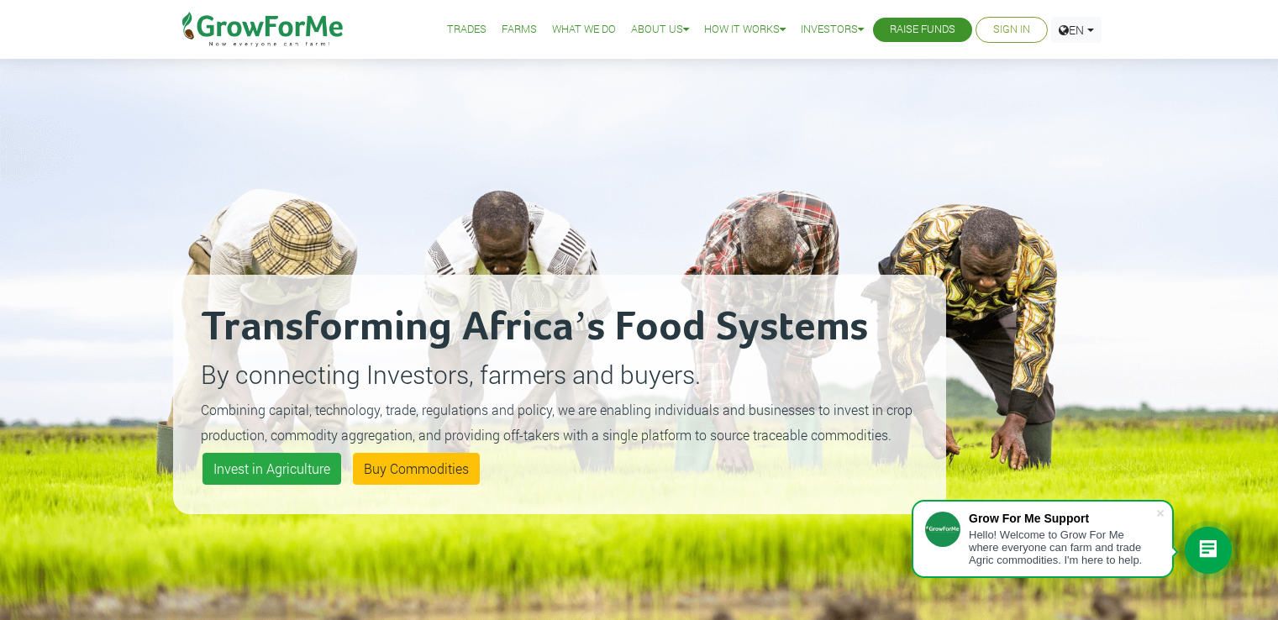  What do you see at coordinates (832, 29) in the screenshot?
I see `a: Investors` at bounding box center [832, 29].